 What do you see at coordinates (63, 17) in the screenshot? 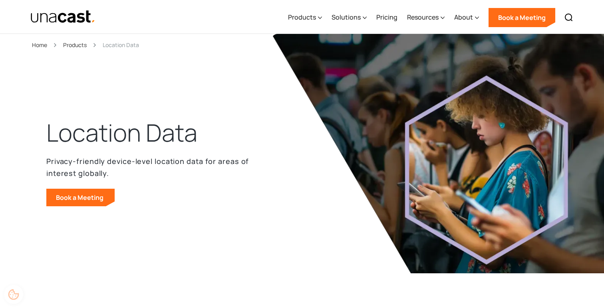
I see `img: Unacast text logo` at bounding box center [63, 17].